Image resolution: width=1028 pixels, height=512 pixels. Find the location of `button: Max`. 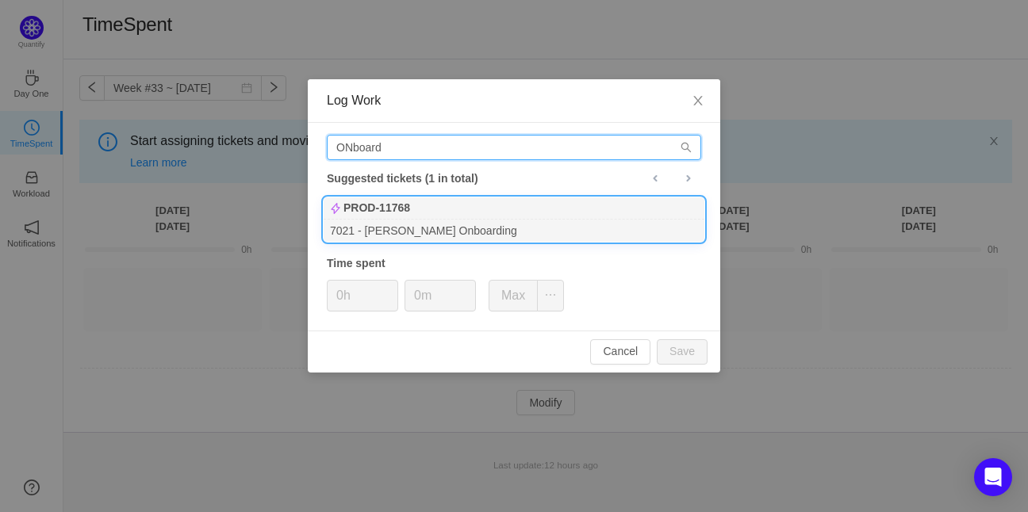

button: Max is located at coordinates (513, 296).